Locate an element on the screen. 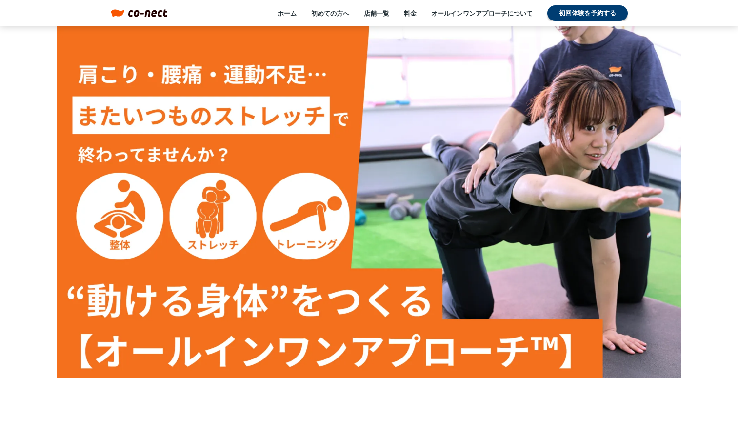 The width and height of the screenshot is (738, 438). a: ホーム is located at coordinates (287, 13).